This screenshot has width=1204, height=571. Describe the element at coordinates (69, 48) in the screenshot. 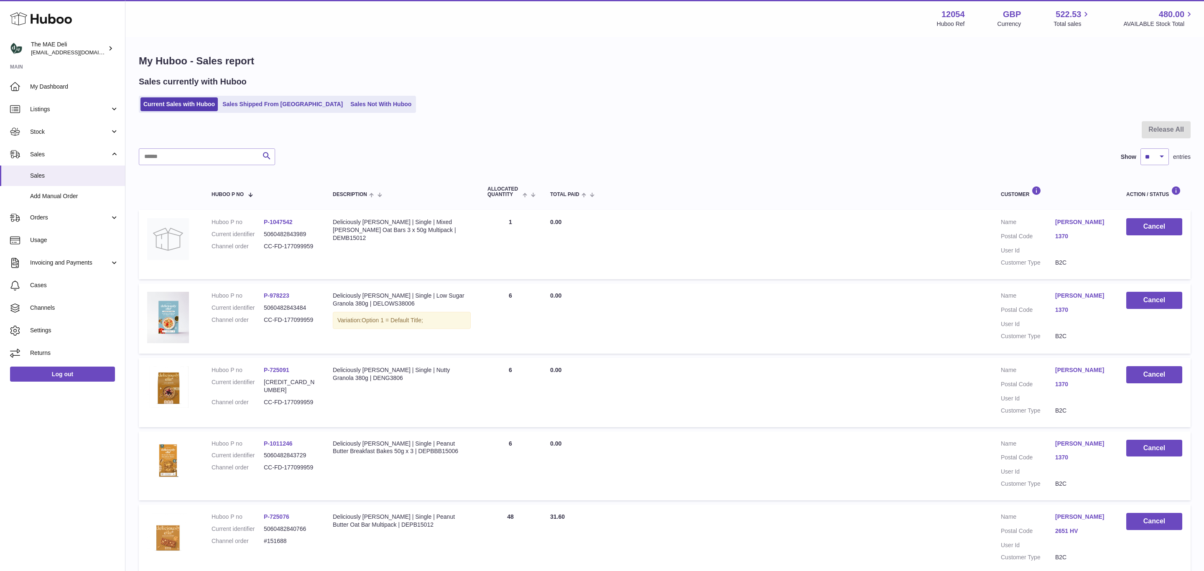

I see `div: The MAE Deli` at that location.